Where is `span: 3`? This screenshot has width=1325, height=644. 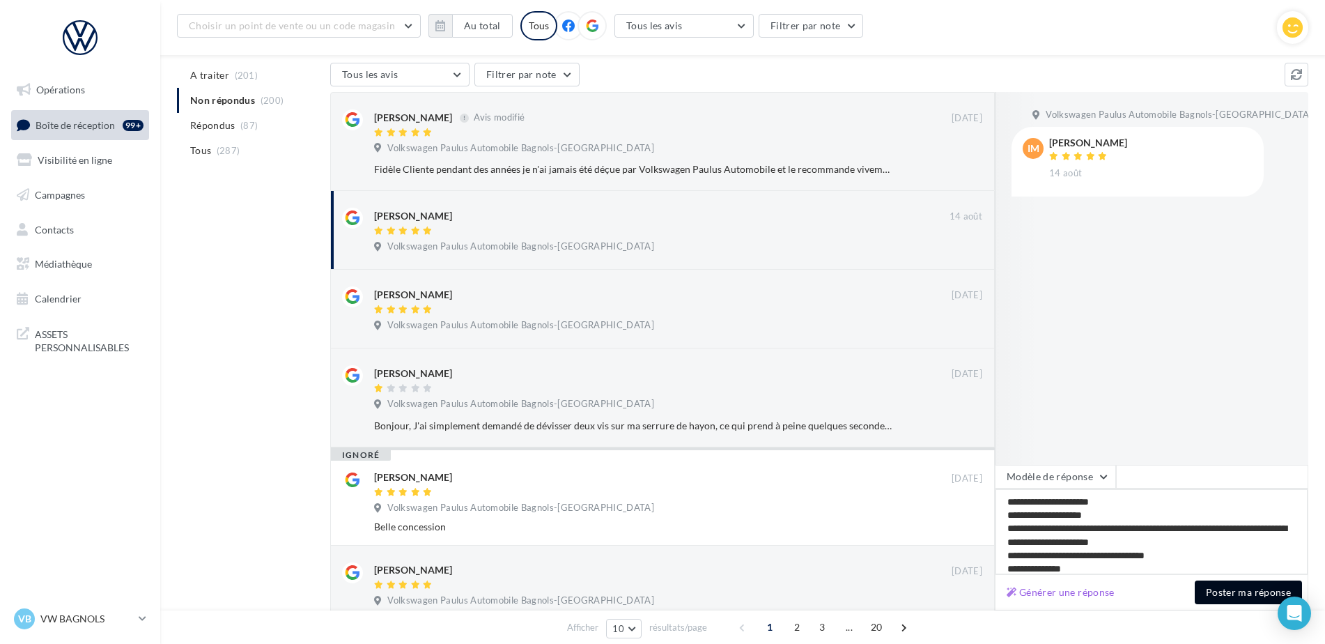 span: 3 is located at coordinates (822, 627).